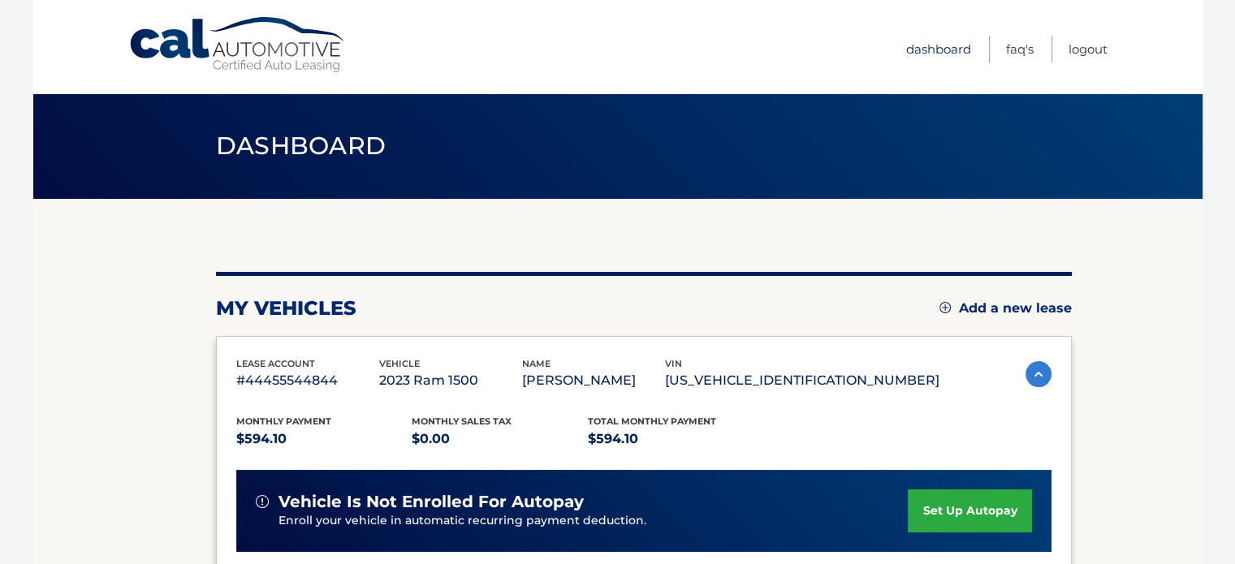 This screenshot has height=564, width=1235. Describe the element at coordinates (1088, 49) in the screenshot. I see `a: Logout` at that location.